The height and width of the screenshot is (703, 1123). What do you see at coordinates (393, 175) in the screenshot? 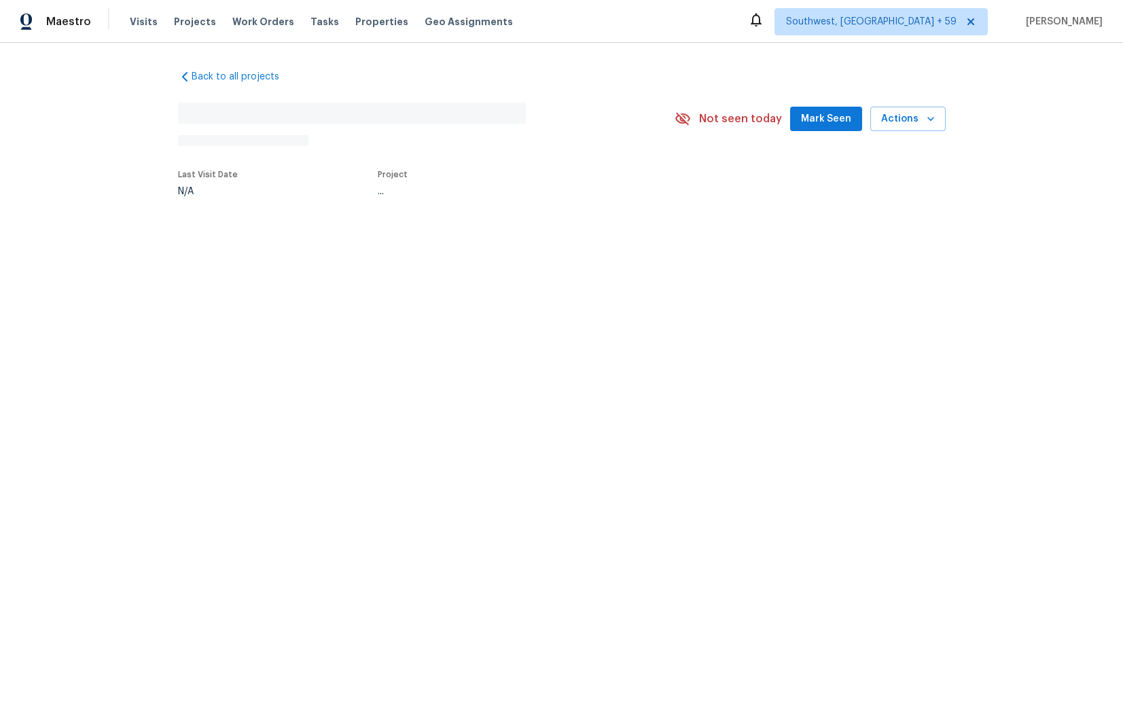
I see `span: Project` at bounding box center [393, 175].